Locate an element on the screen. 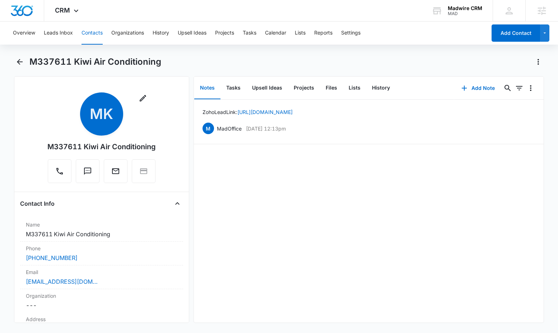 This screenshot has width=558, height=333. div: account id is located at coordinates (465, 14).